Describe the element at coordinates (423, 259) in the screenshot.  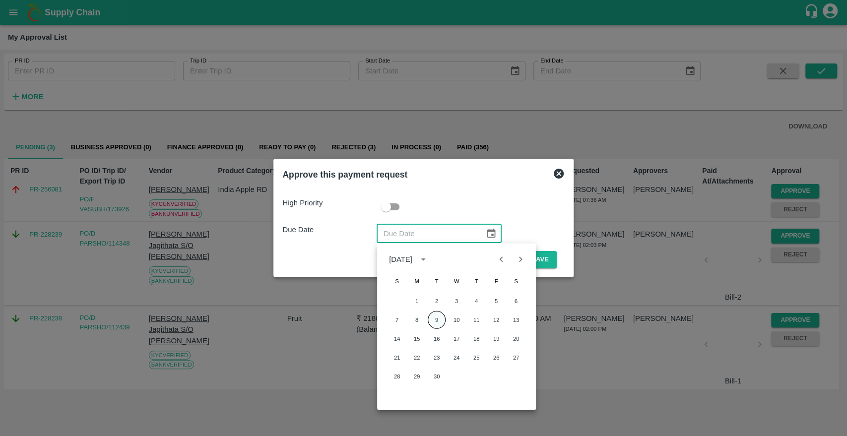
I see `button: calendar view is open, switch to year view` at that location.